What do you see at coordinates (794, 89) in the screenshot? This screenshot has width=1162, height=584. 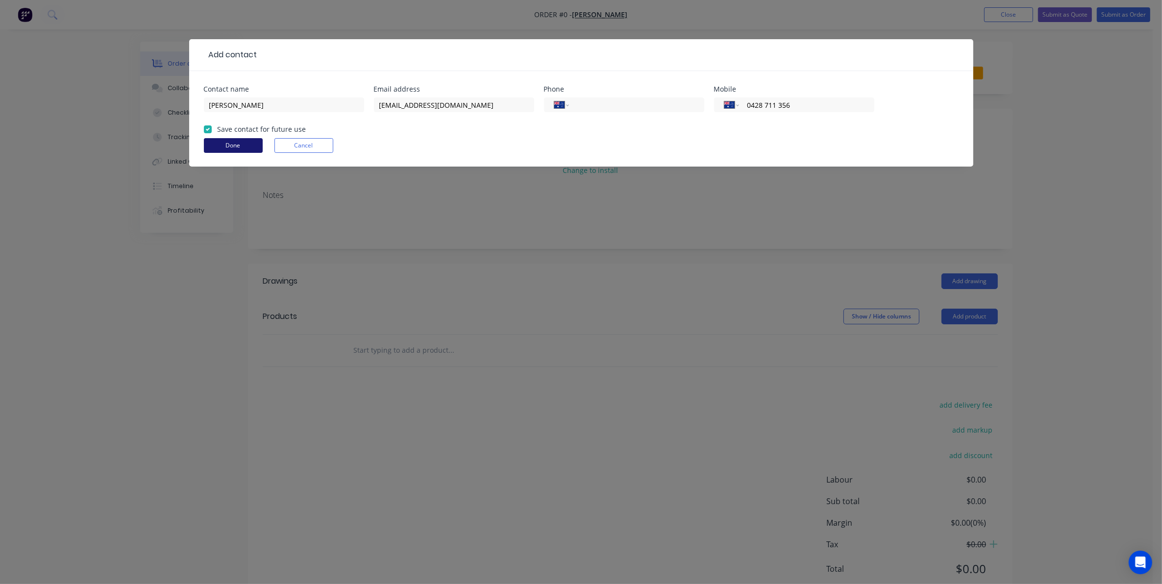 I see `div: Mobile` at bounding box center [794, 89].